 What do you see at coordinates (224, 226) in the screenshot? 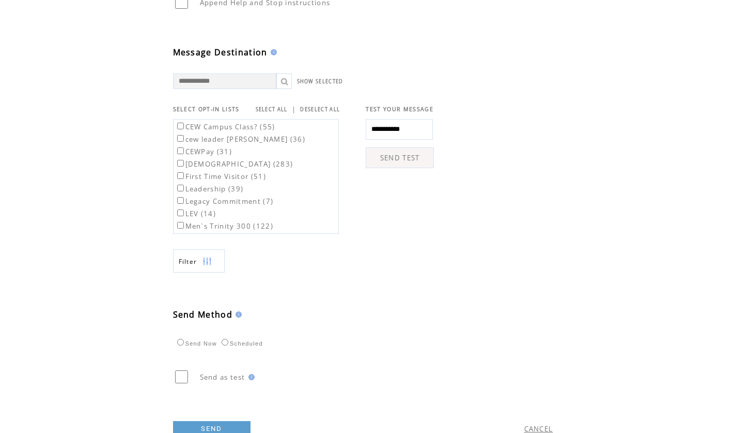
I see `label: Men`s Trinity 300 (122)` at bounding box center [224, 226].